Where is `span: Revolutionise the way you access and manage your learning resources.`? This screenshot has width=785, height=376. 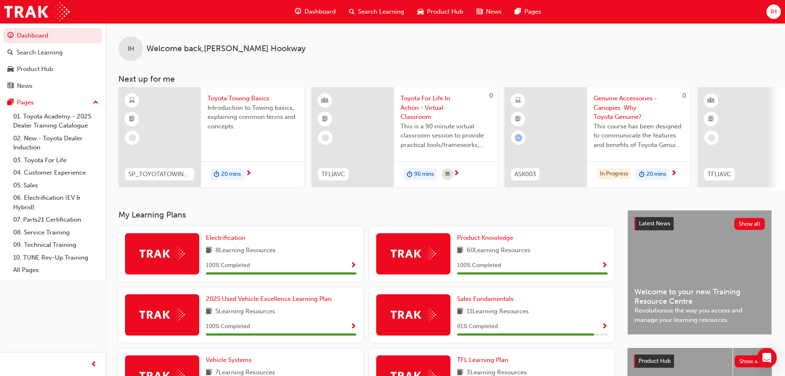
span: Revolutionise the way you access and manage your learning resources. is located at coordinates (699, 315).